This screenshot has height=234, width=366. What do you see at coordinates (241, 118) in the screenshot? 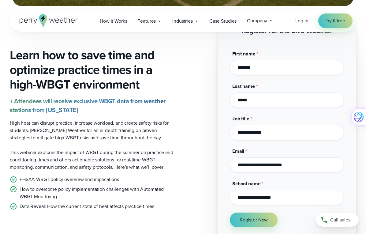
I see `span: Job title` at bounding box center [241, 118].